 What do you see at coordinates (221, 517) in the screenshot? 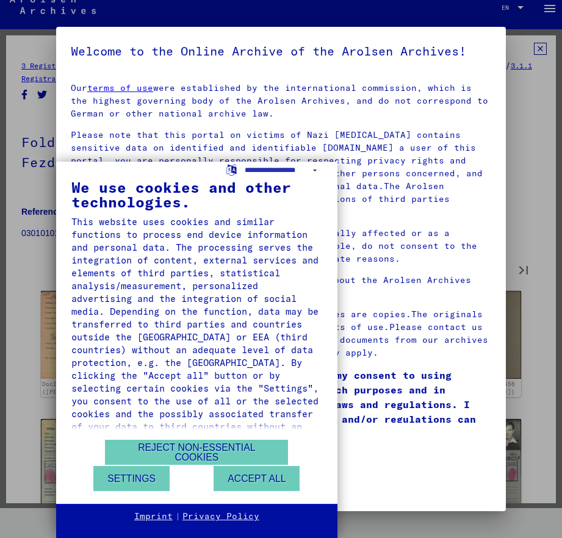
I see `a: Privacy Policy` at bounding box center [221, 517].